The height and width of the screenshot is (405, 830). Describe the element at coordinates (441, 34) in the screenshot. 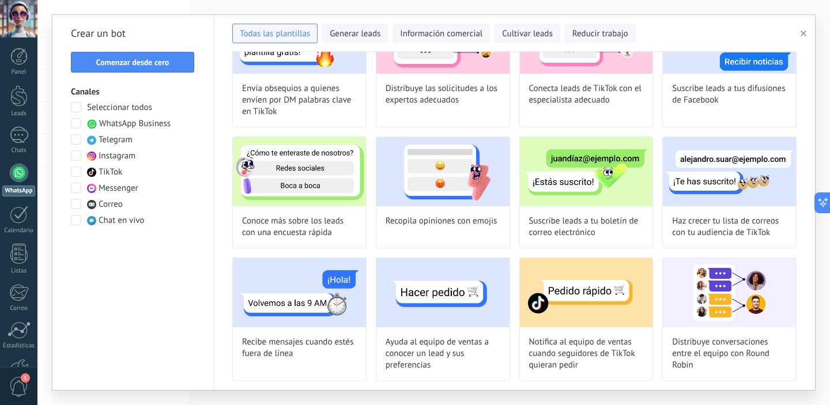

I see `span: Información comercial` at that location.